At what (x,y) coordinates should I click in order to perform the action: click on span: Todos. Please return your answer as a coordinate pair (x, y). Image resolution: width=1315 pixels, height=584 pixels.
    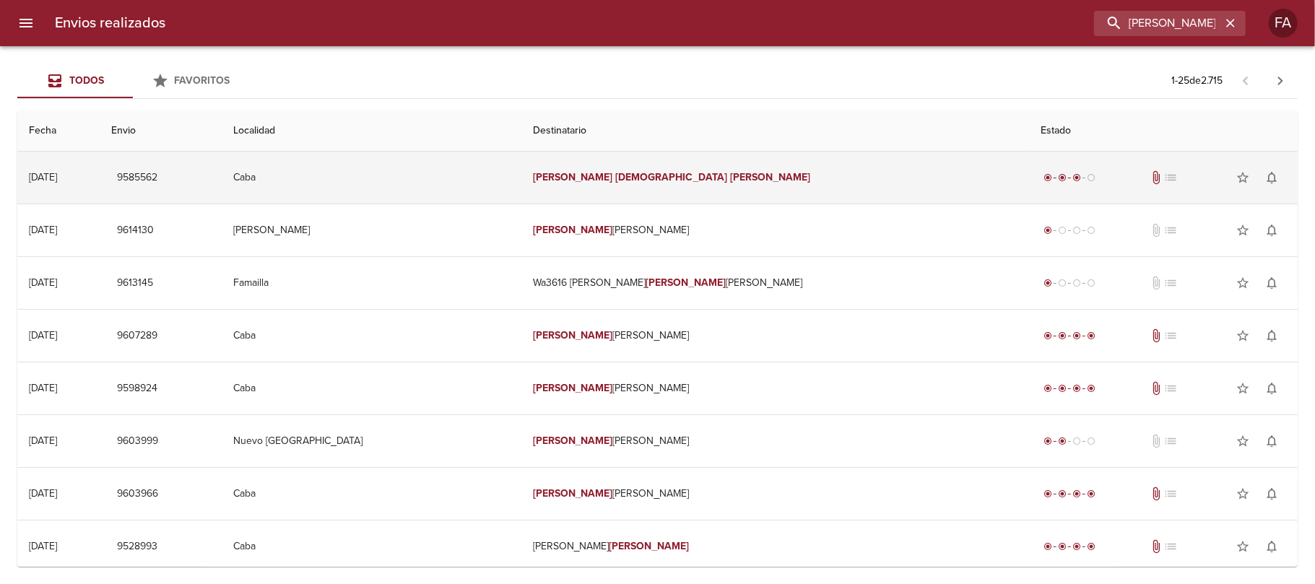
    Looking at the image, I should click on (87, 80).